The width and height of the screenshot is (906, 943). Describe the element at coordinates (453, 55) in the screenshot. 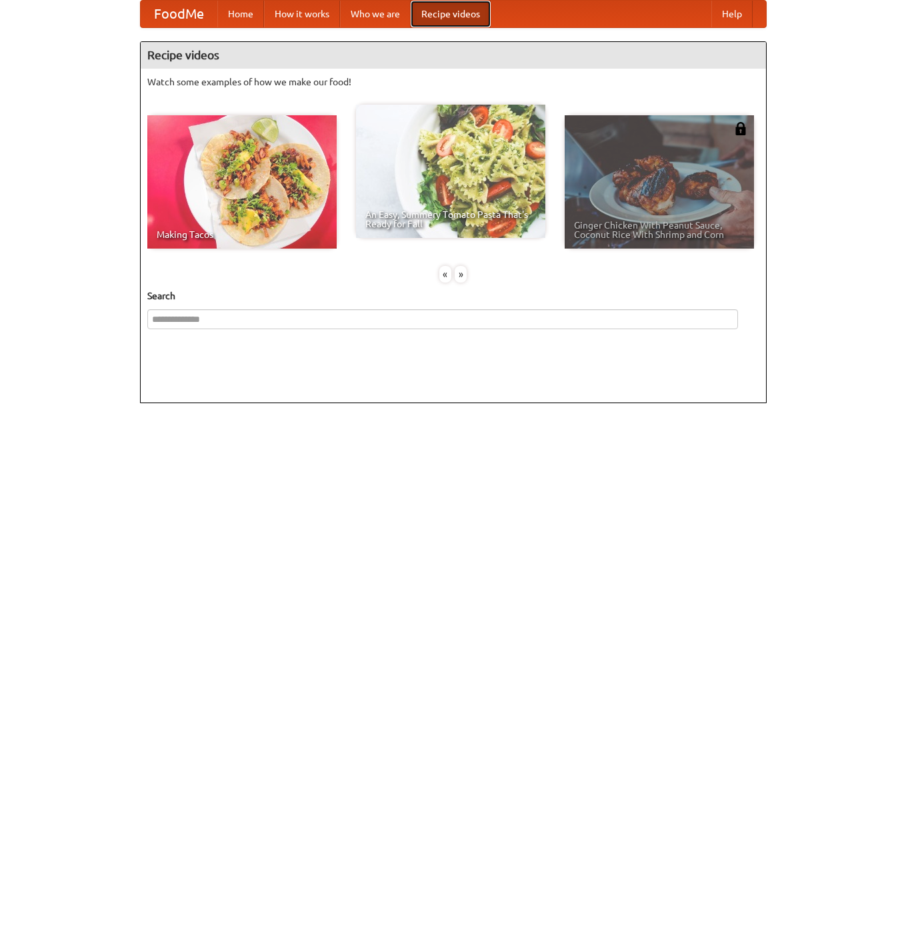

I see `h4: Recipe videos` at that location.